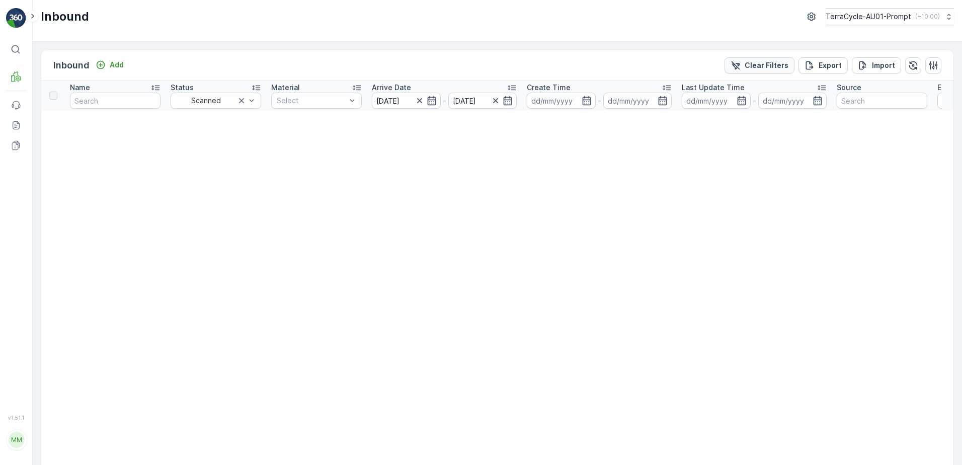 The image size is (962, 465). What do you see at coordinates (17, 440) in the screenshot?
I see `div: MM` at bounding box center [17, 440].